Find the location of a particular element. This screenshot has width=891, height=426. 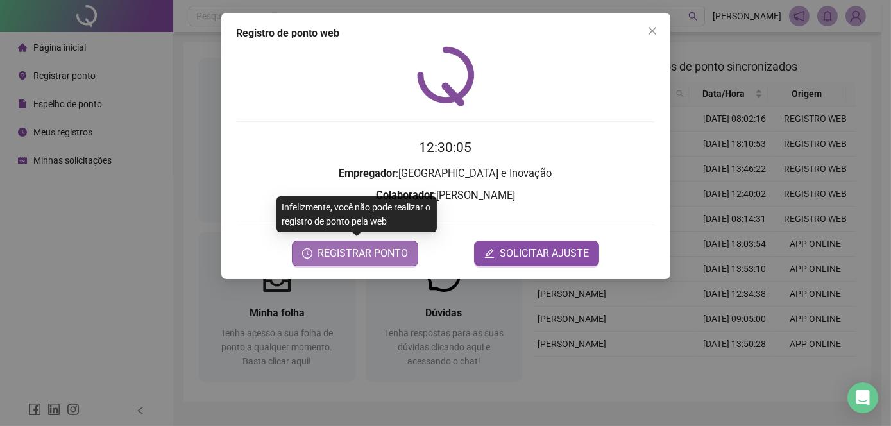

span: REGISTRAR PONTO is located at coordinates (362, 253).